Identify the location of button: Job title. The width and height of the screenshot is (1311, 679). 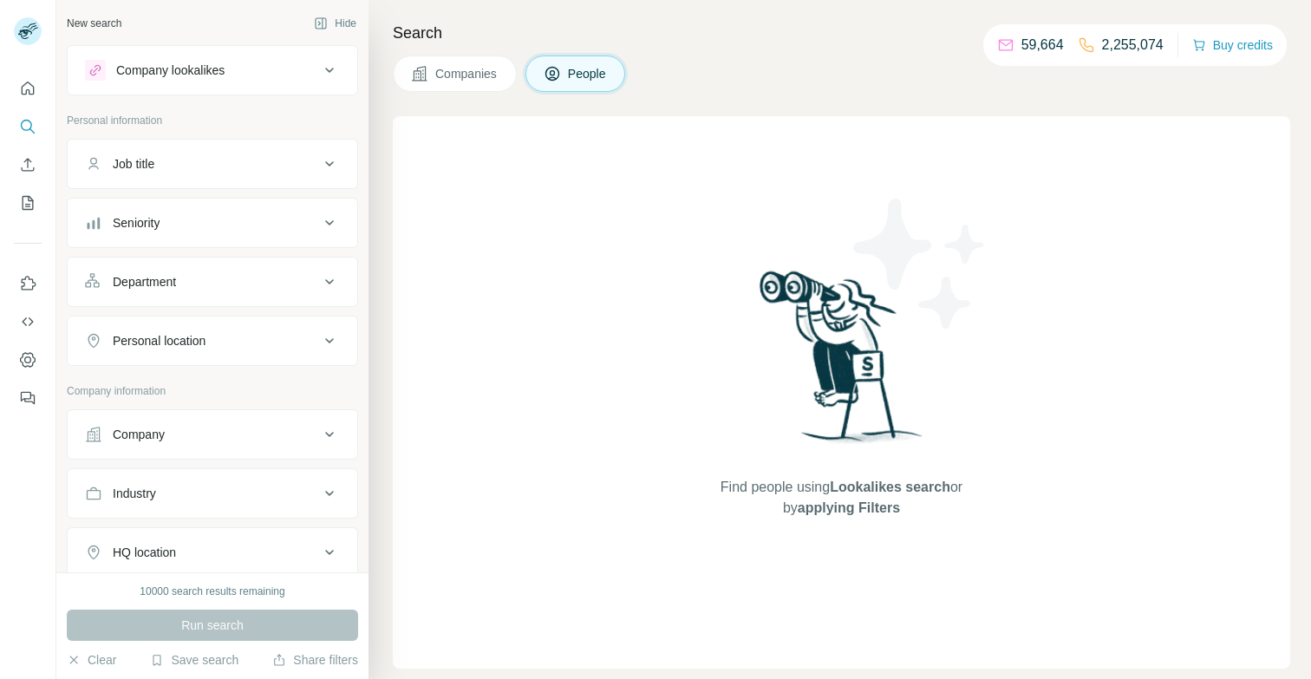
(212, 164).